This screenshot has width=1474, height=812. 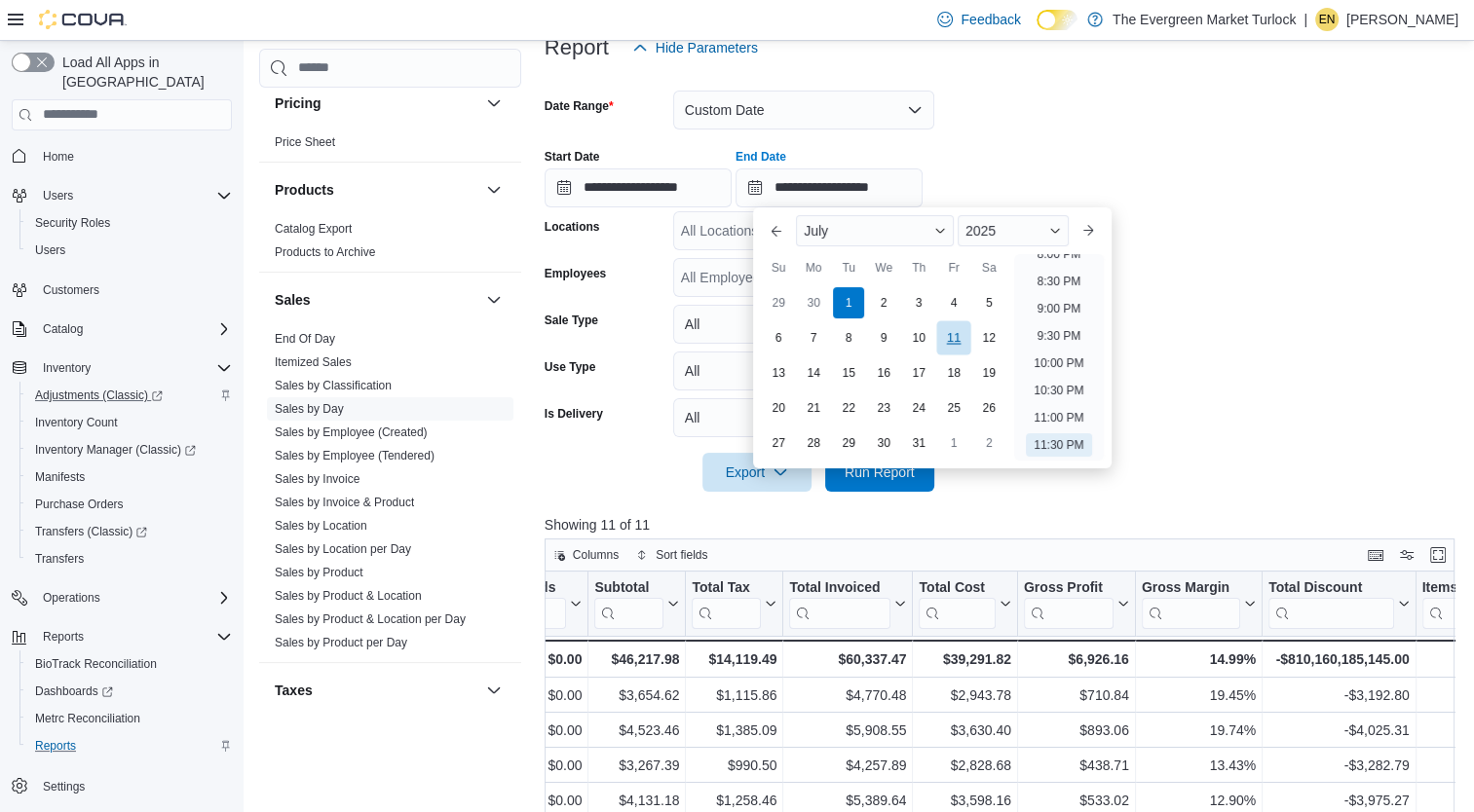 What do you see at coordinates (919, 373) in the screenshot?
I see `div: day-17` at bounding box center [919, 373].